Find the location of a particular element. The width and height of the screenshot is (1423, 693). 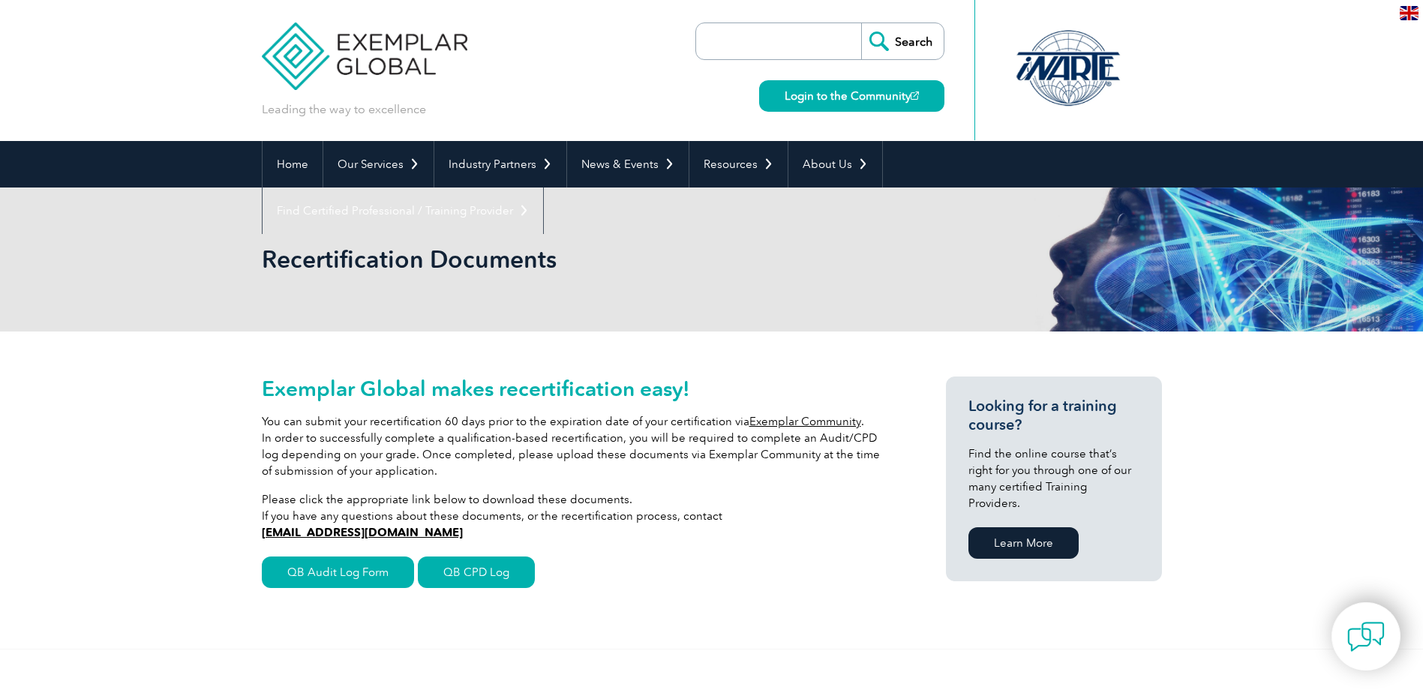

a: Find Certified Professional / Training Provider is located at coordinates (403, 211).